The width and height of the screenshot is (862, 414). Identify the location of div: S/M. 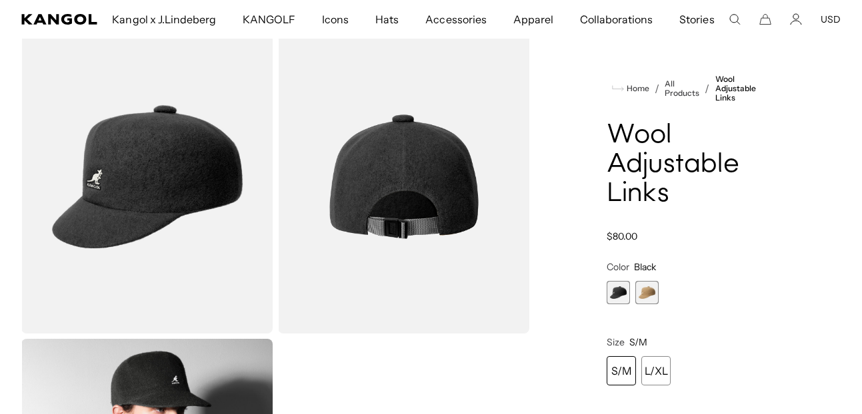
(621, 371).